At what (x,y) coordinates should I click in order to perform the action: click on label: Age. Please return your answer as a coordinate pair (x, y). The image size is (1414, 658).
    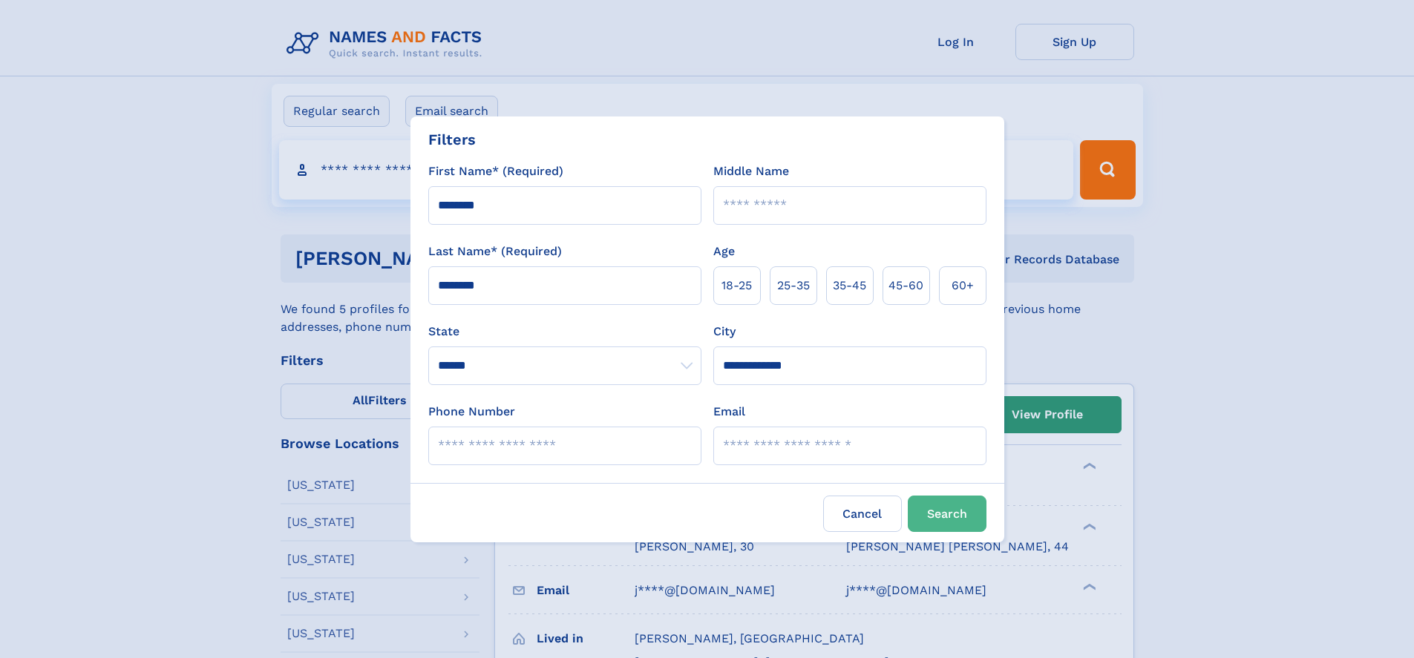
    Looking at the image, I should click on (724, 252).